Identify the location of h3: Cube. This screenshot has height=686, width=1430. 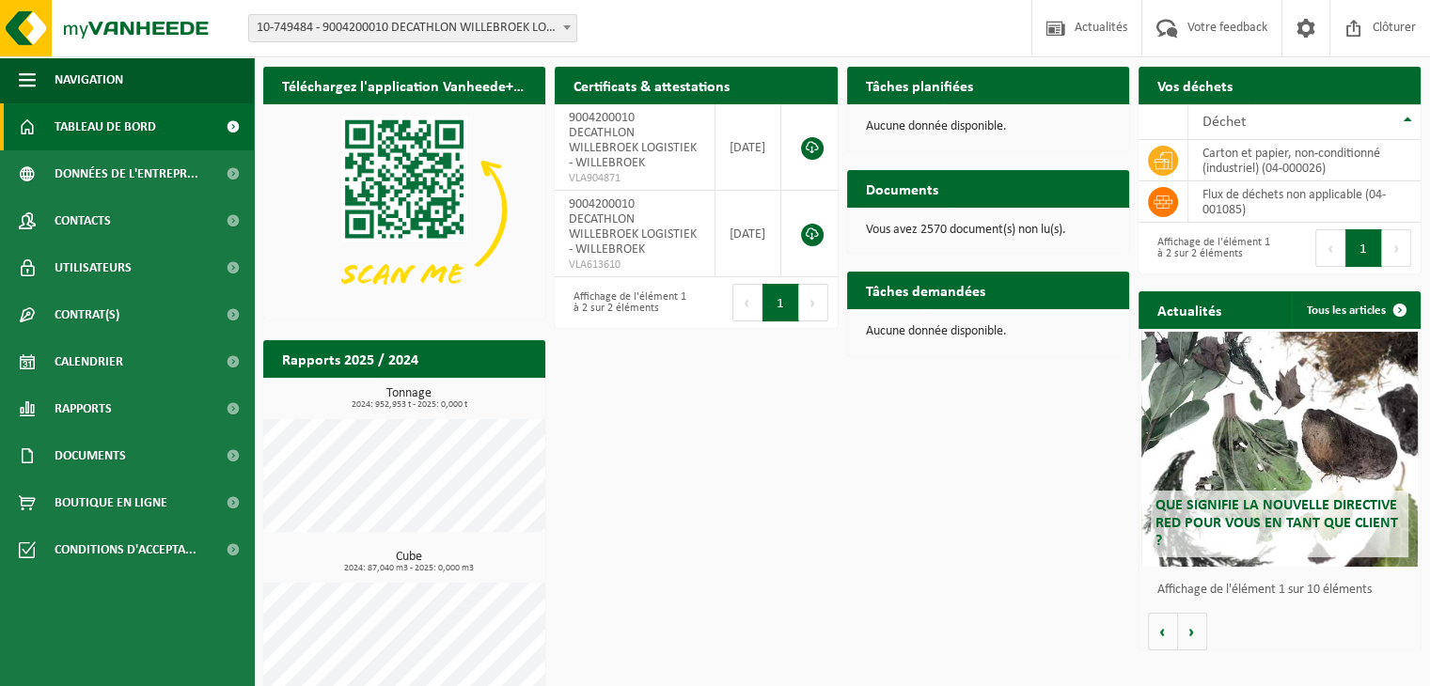
(409, 562).